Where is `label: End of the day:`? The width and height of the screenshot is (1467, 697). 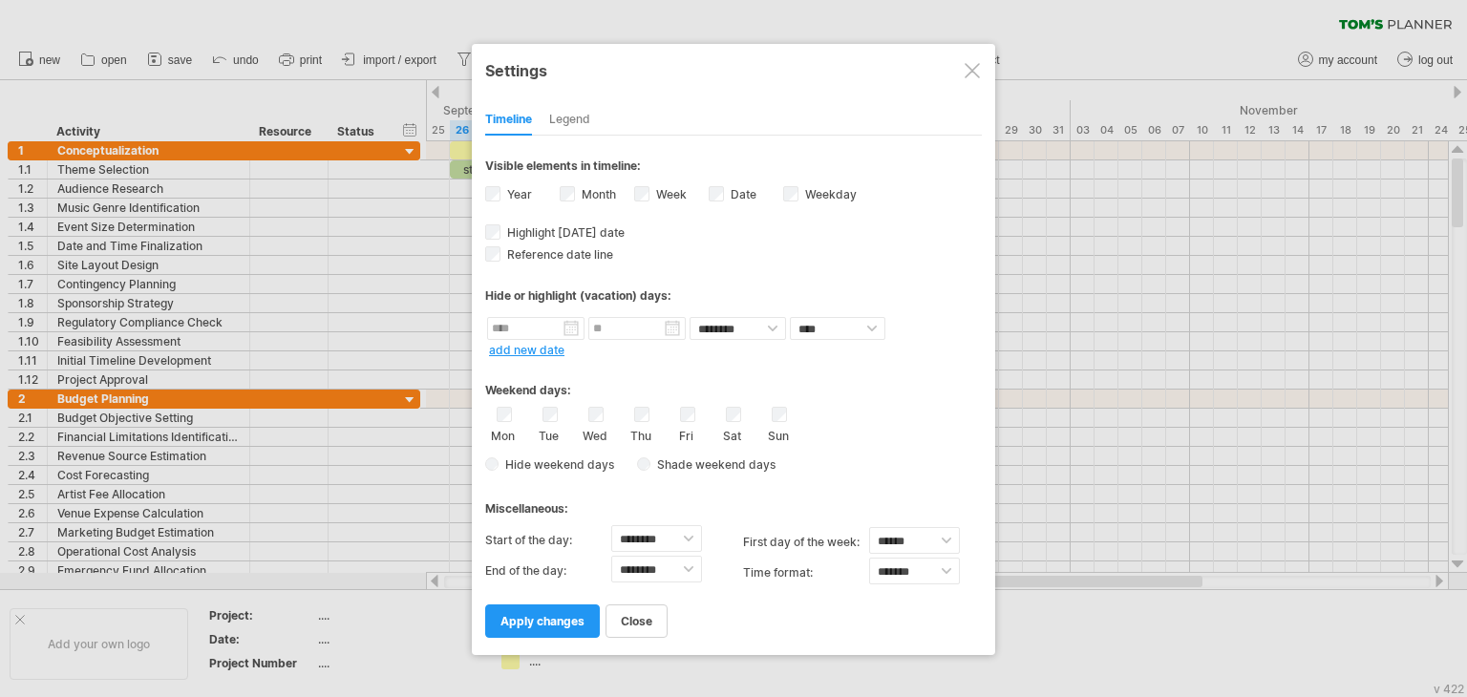 label: End of the day: is located at coordinates (548, 571).